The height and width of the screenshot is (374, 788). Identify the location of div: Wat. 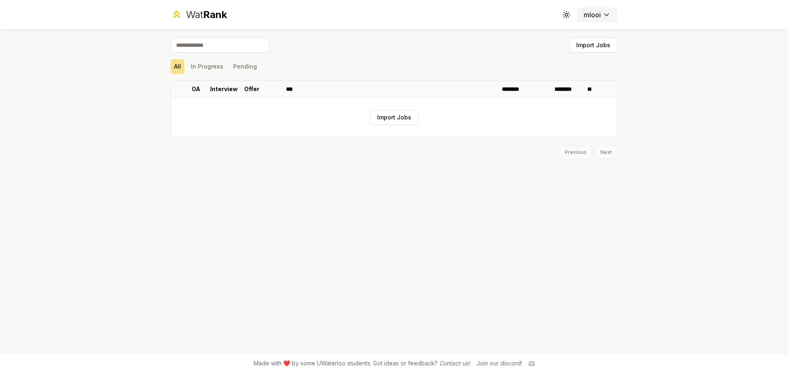
(206, 15).